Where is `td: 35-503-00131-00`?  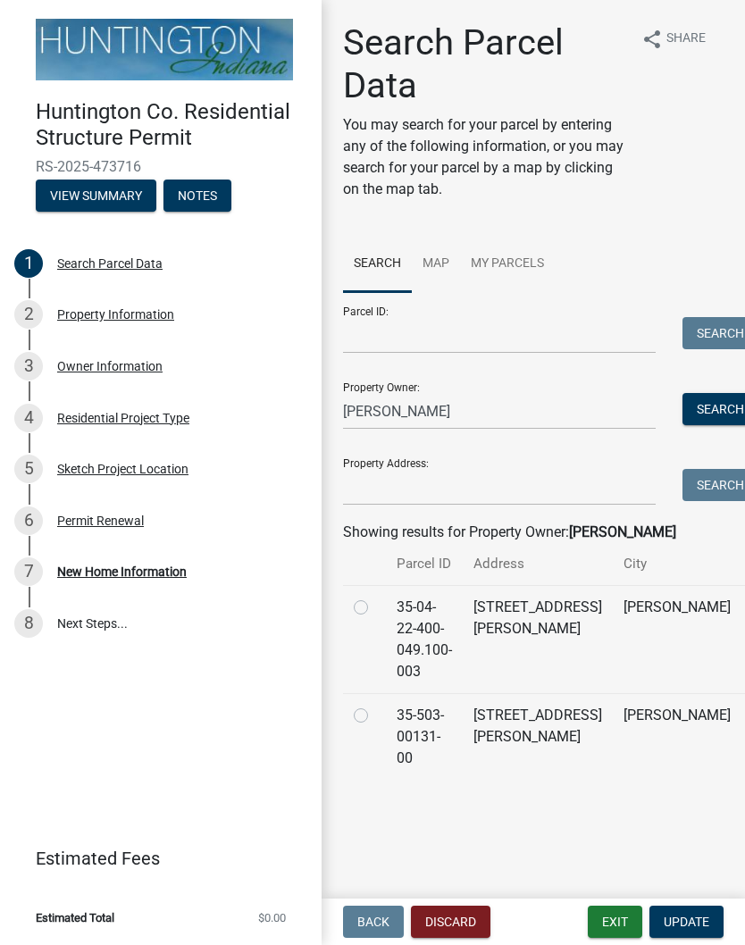
td: 35-503-00131-00 is located at coordinates (424, 736).